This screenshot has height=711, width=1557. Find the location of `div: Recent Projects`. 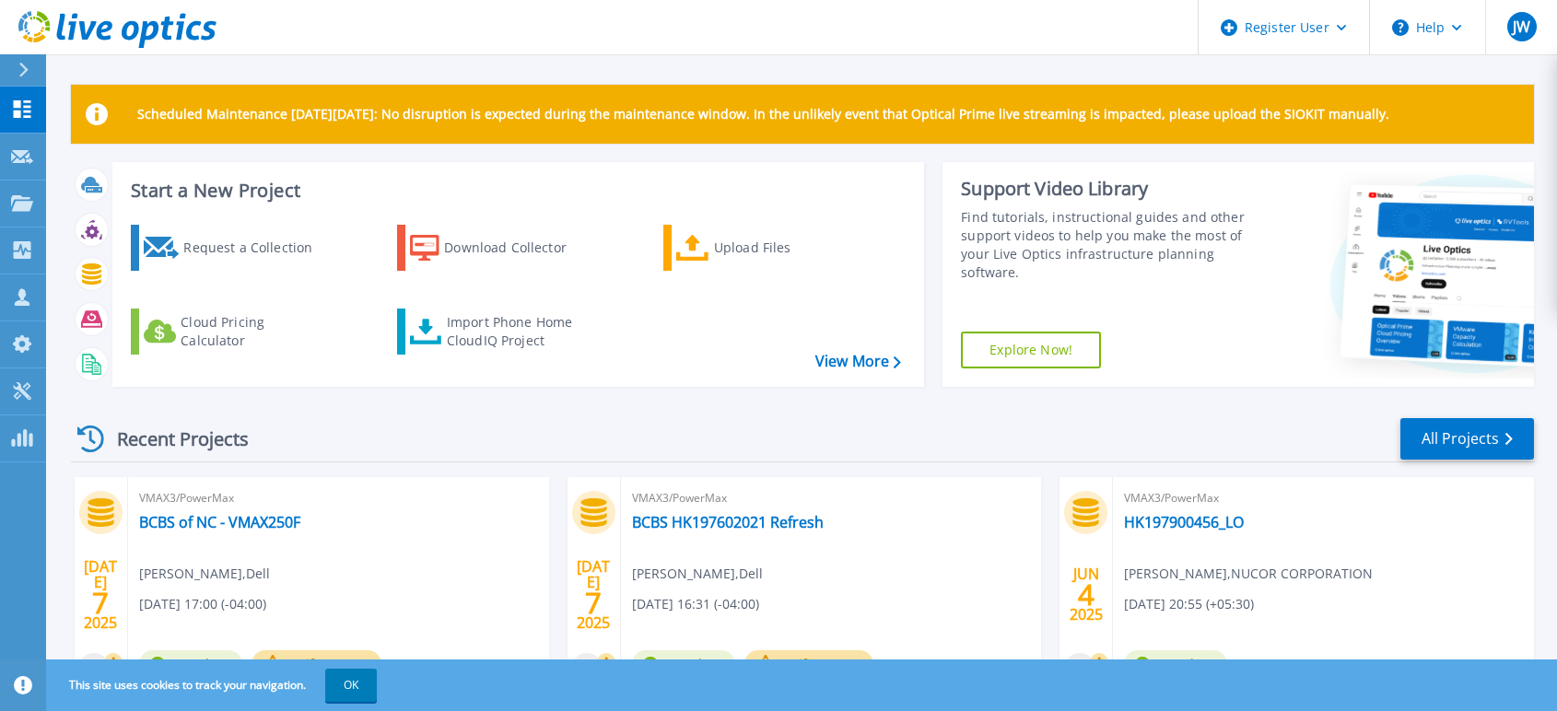

div: Recent Projects is located at coordinates (172, 438).